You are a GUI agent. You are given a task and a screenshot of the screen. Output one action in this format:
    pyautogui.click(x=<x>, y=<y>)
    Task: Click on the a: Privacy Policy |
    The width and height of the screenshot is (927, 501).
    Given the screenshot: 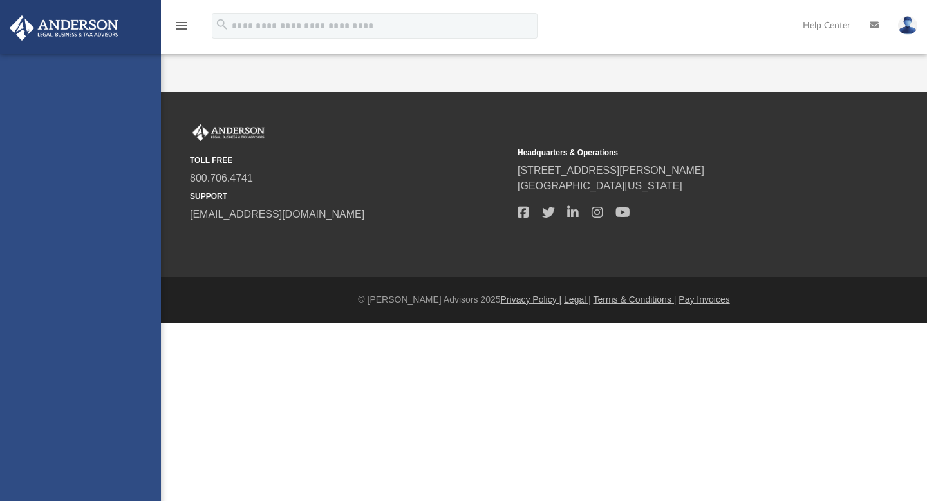 What is the action you would take?
    pyautogui.click(x=531, y=299)
    